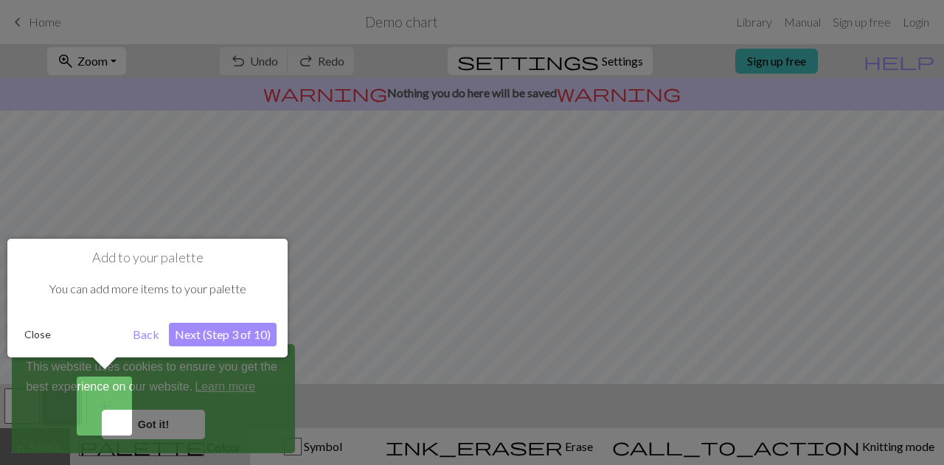 This screenshot has height=465, width=944. I want to click on p: Nothing you do here will be saved, so click(472, 93).